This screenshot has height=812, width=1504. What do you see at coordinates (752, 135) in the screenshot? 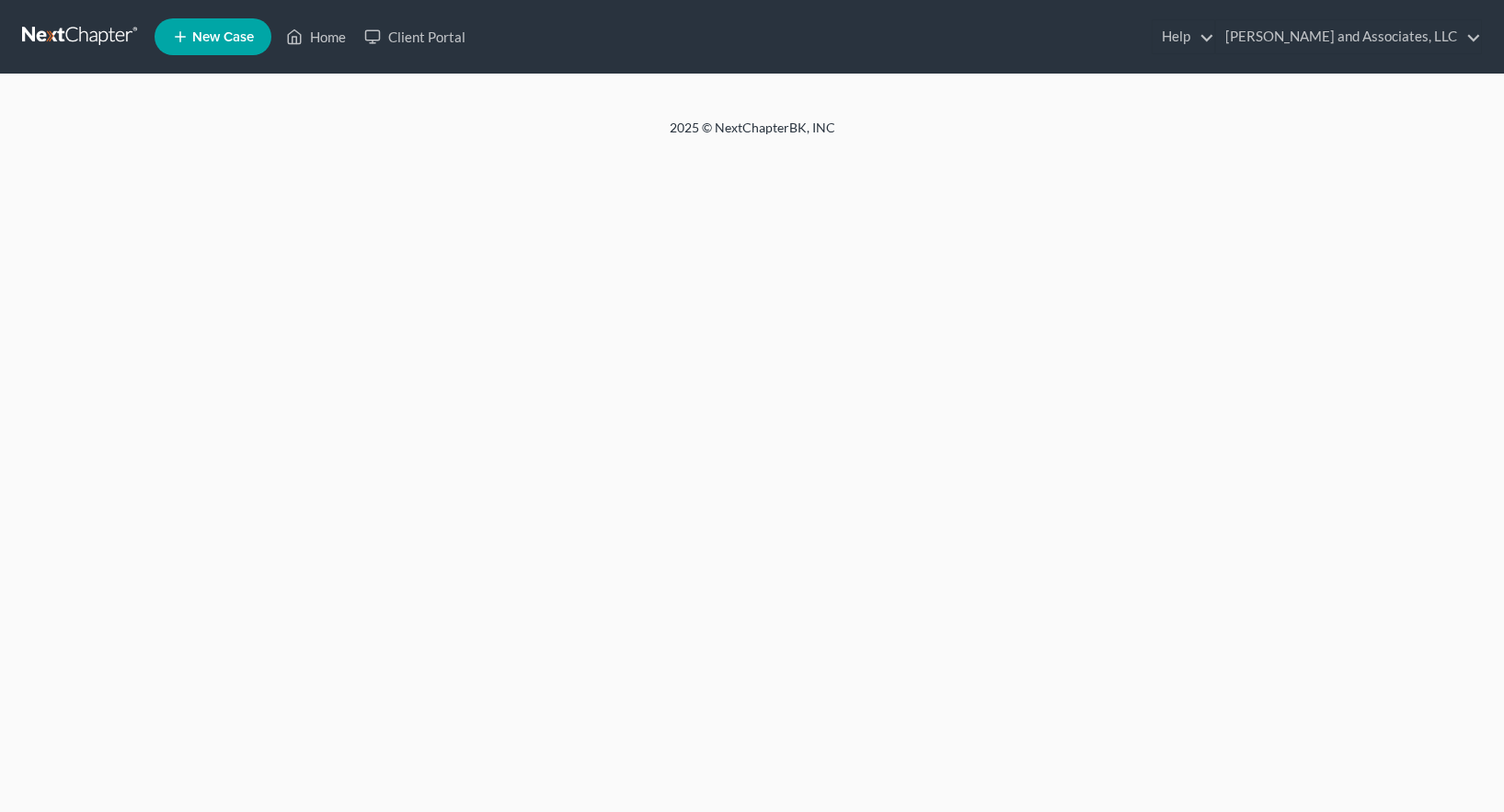
I see `div: 2025 © NextChapterBK, INC` at bounding box center [752, 135].